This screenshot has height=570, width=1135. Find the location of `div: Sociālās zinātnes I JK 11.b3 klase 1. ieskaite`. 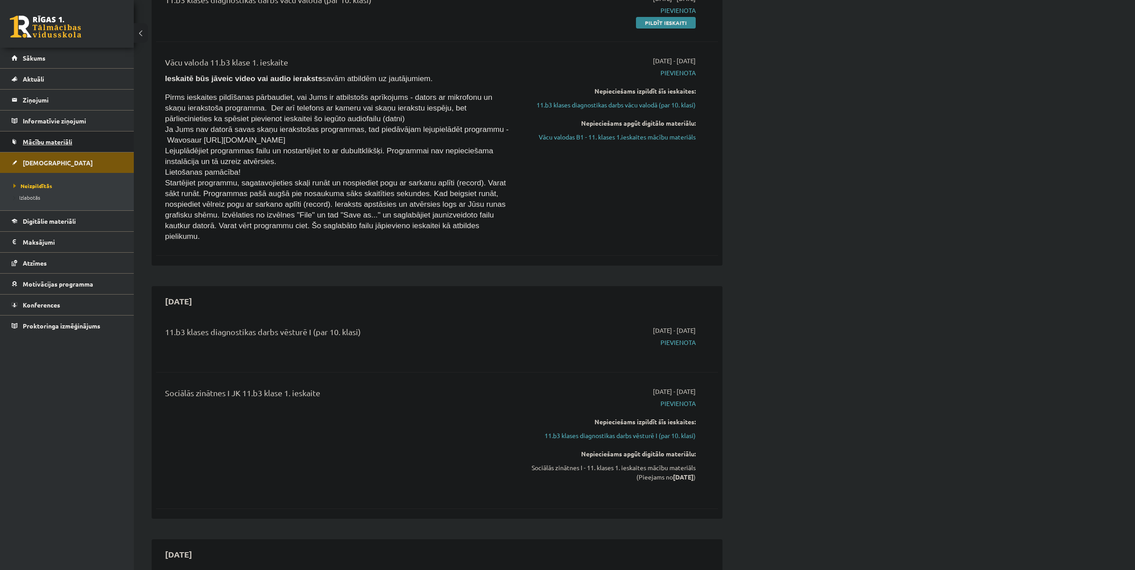

div: Sociālās zinātnes I JK 11.b3 klase 1. ieskaite is located at coordinates (339, 395).